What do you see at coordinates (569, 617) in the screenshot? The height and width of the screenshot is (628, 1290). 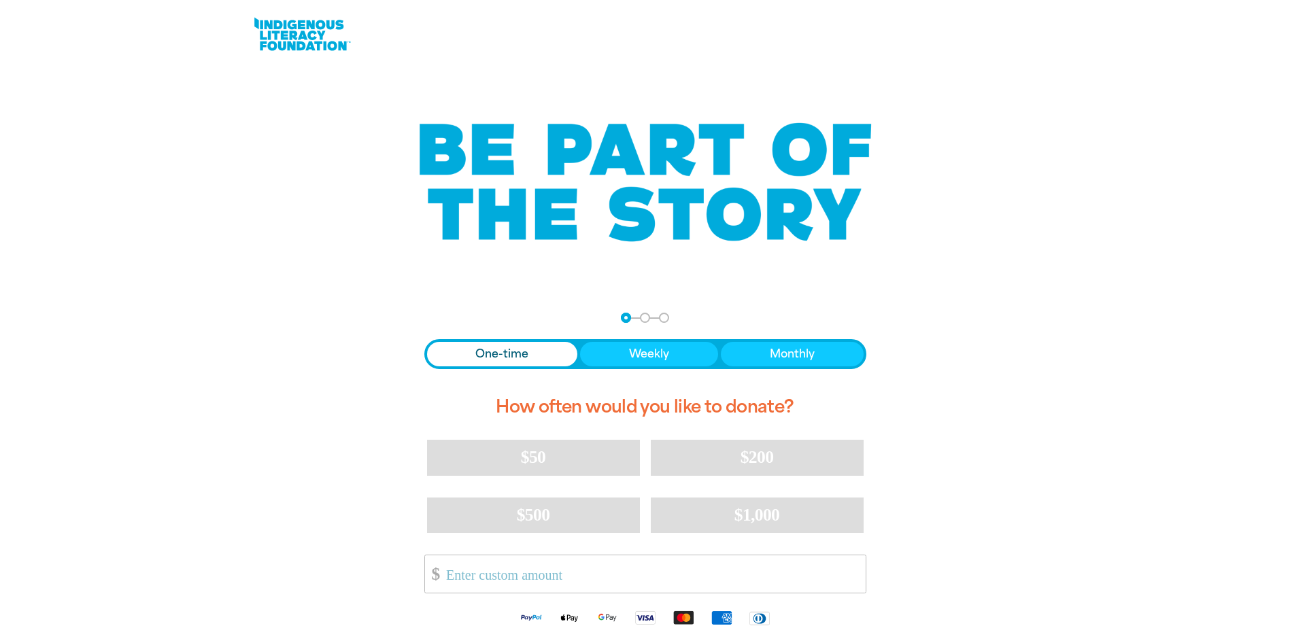 I see `img: Apple Pay logo` at bounding box center [569, 617].